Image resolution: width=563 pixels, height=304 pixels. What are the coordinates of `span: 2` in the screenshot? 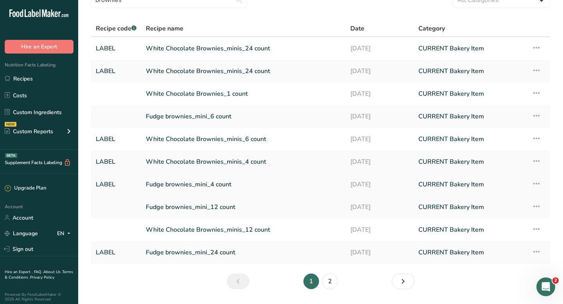 It's located at (556, 281).